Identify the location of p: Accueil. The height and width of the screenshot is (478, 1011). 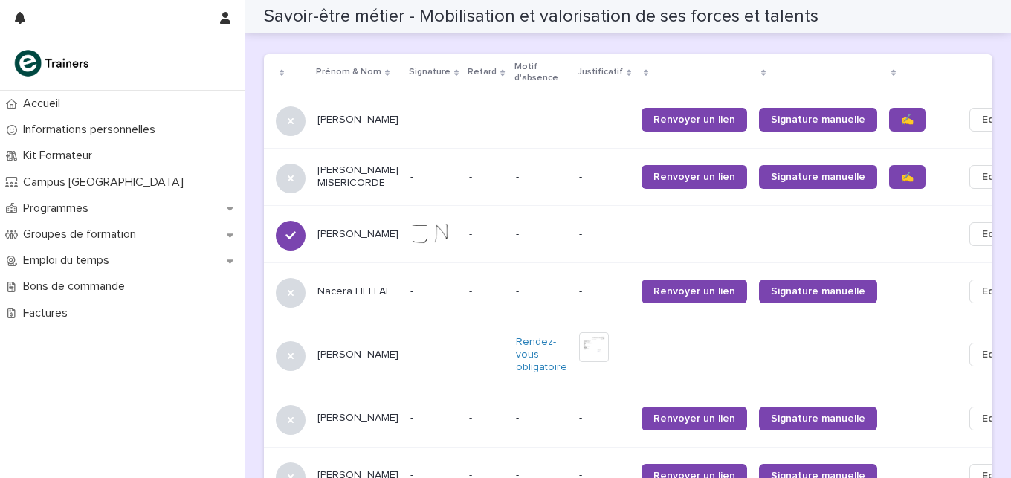
(45, 103).